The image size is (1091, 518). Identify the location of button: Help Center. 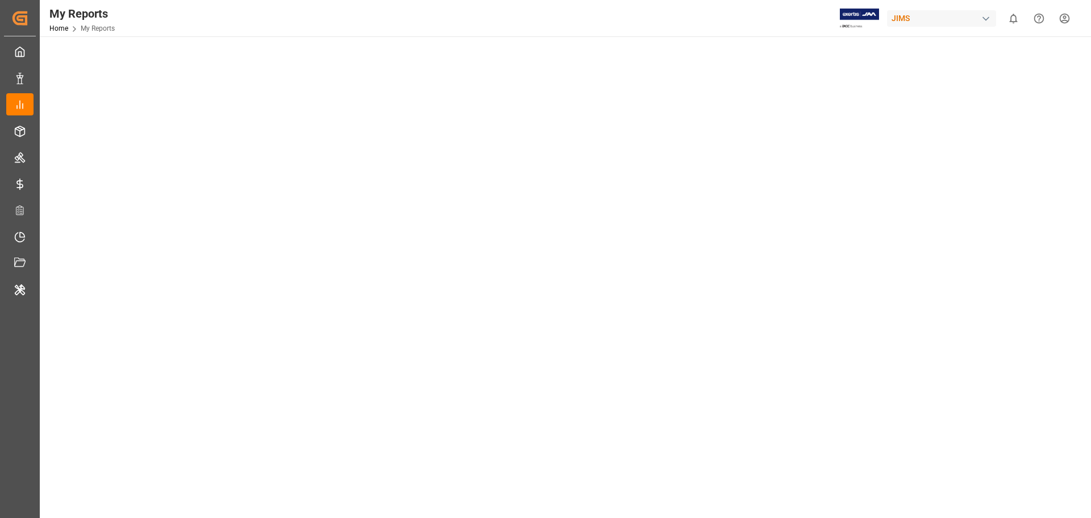
(1039, 18).